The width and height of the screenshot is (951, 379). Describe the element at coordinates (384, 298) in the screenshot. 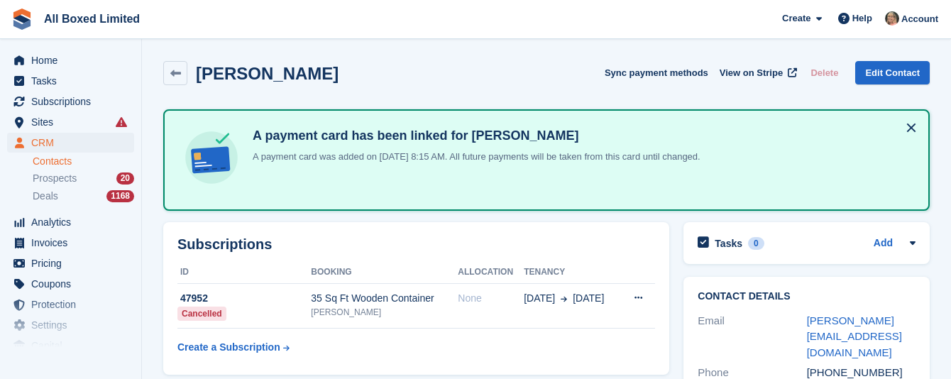

I see `div: 35 Sq Ft Wooden Container` at that location.